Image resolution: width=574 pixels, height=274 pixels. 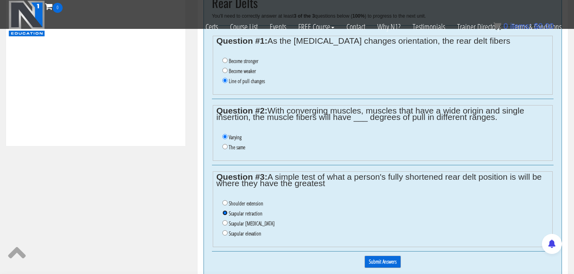 What do you see at coordinates (356, 27) in the screenshot?
I see `a: Contact` at bounding box center [356, 27].